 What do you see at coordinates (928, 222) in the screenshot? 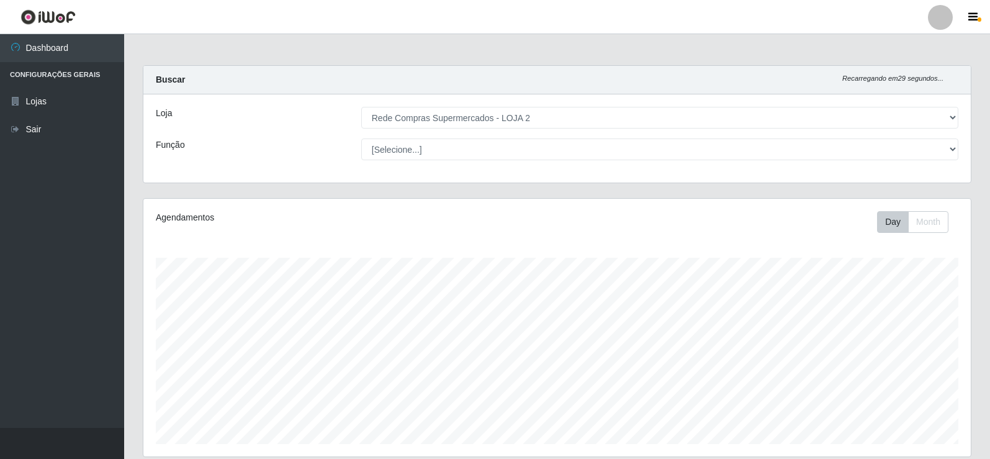
I see `button: Month` at bounding box center [928, 222].